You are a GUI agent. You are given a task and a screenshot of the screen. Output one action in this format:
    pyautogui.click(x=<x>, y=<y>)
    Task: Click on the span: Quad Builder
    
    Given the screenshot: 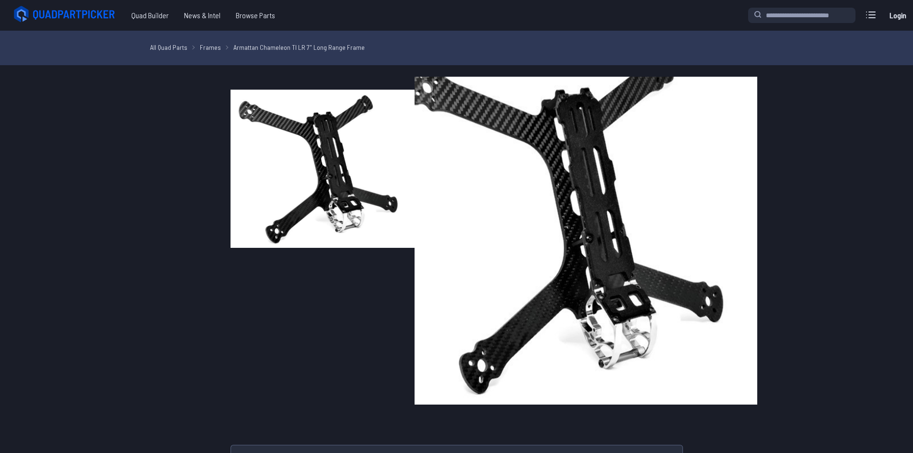 What is the action you would take?
    pyautogui.click(x=150, y=15)
    